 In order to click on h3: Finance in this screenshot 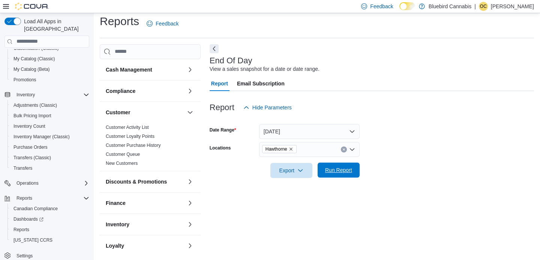, I will do `click(116, 203)`.